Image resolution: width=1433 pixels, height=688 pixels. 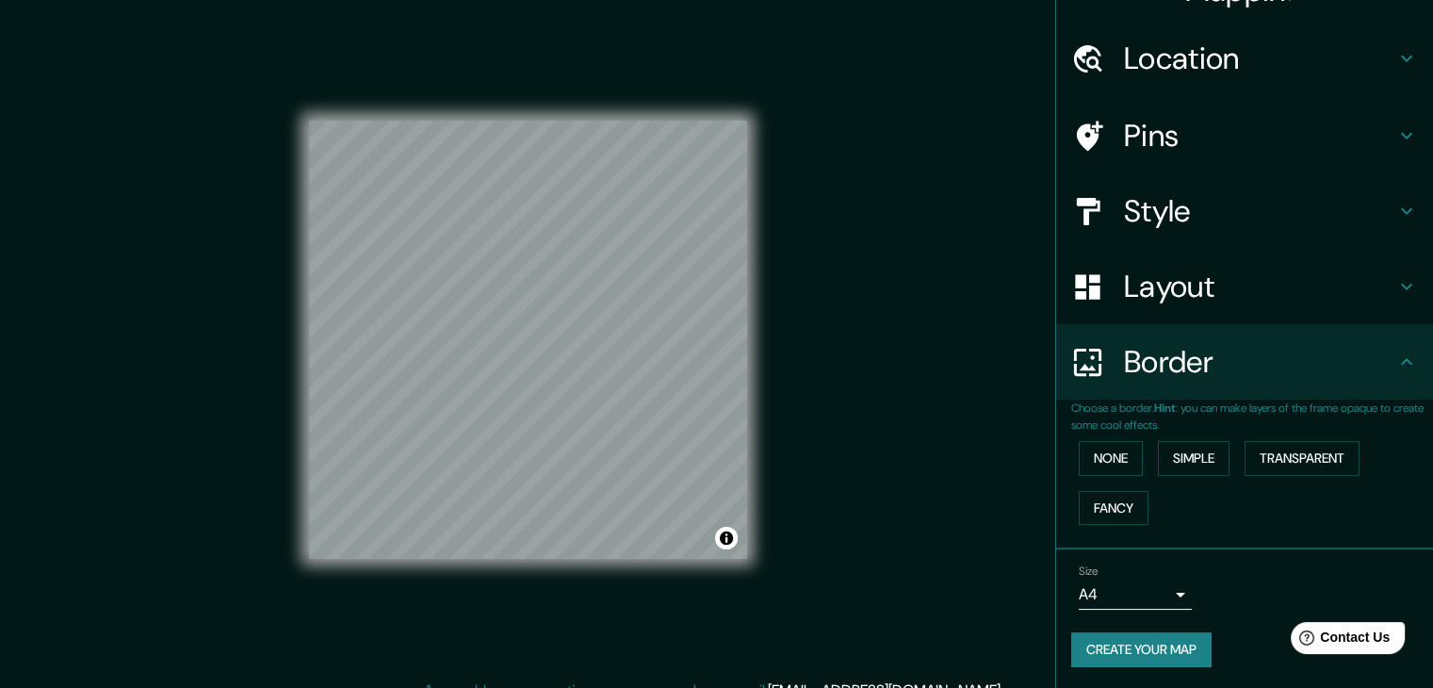 What do you see at coordinates (89, 23) in the screenshot?
I see `span: Contact Us` at bounding box center [89, 23].